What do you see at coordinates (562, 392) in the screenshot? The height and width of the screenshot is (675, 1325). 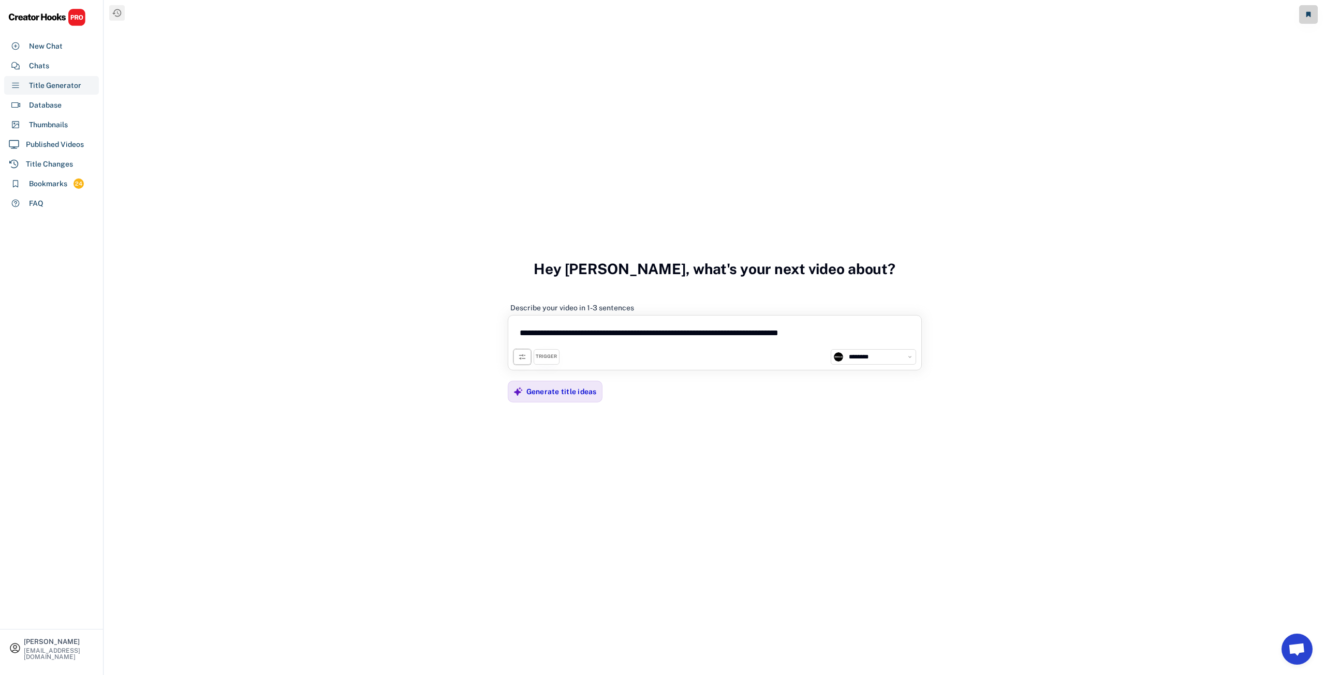 I see `div: Generate title ideas` at bounding box center [562, 392].